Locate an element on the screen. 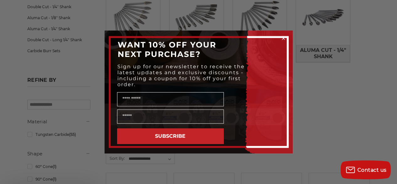  button: Close dialog is located at coordinates (284, 38).